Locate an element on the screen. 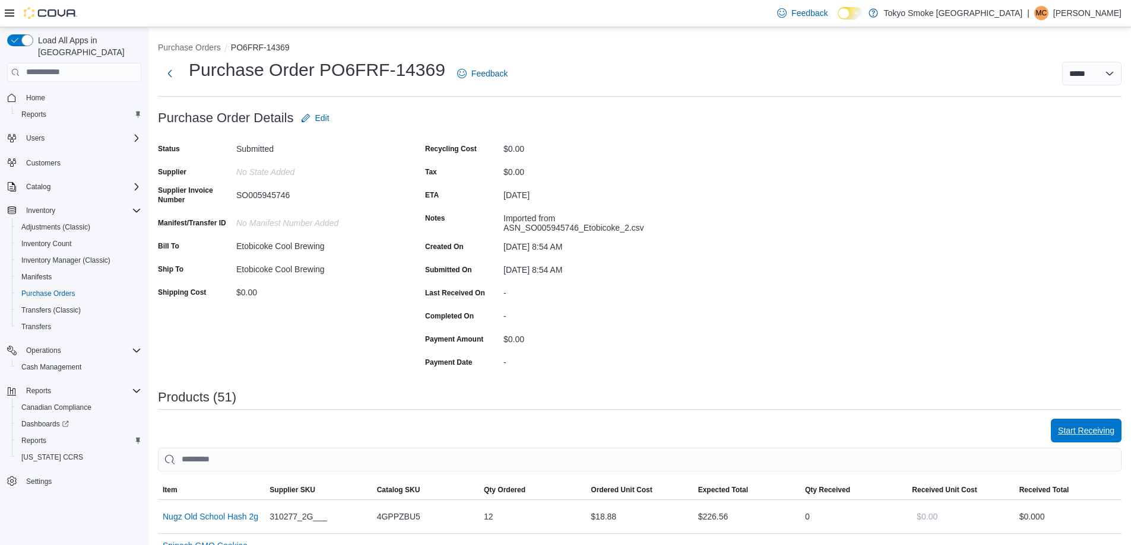 The image size is (1131, 545). label: Bill To is located at coordinates (169, 246).